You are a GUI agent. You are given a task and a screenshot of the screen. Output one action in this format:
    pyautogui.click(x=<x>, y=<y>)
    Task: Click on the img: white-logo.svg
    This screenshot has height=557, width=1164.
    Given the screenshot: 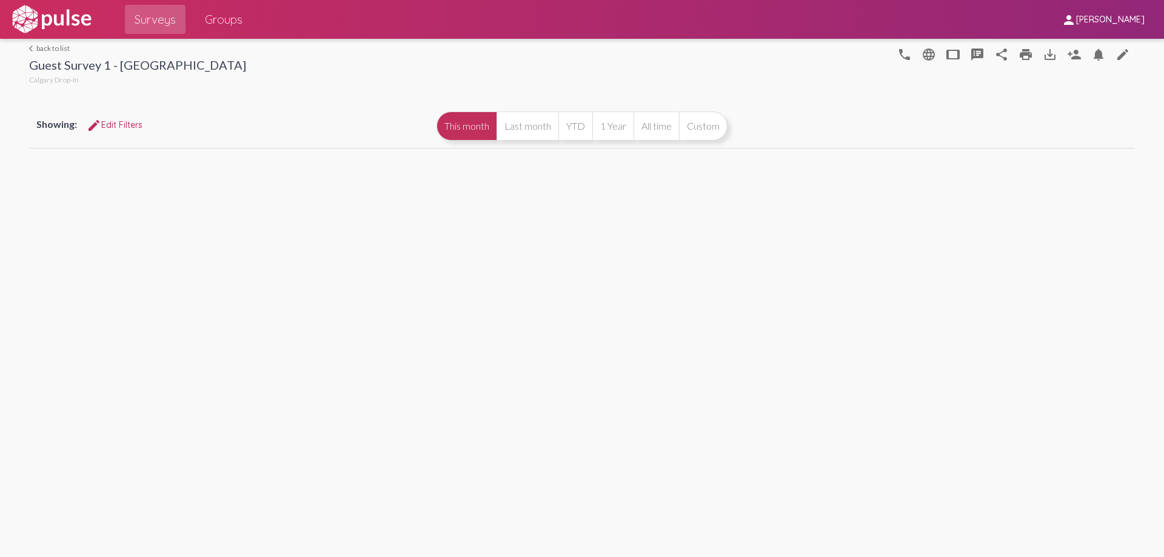 What is the action you would take?
    pyautogui.click(x=52, y=19)
    